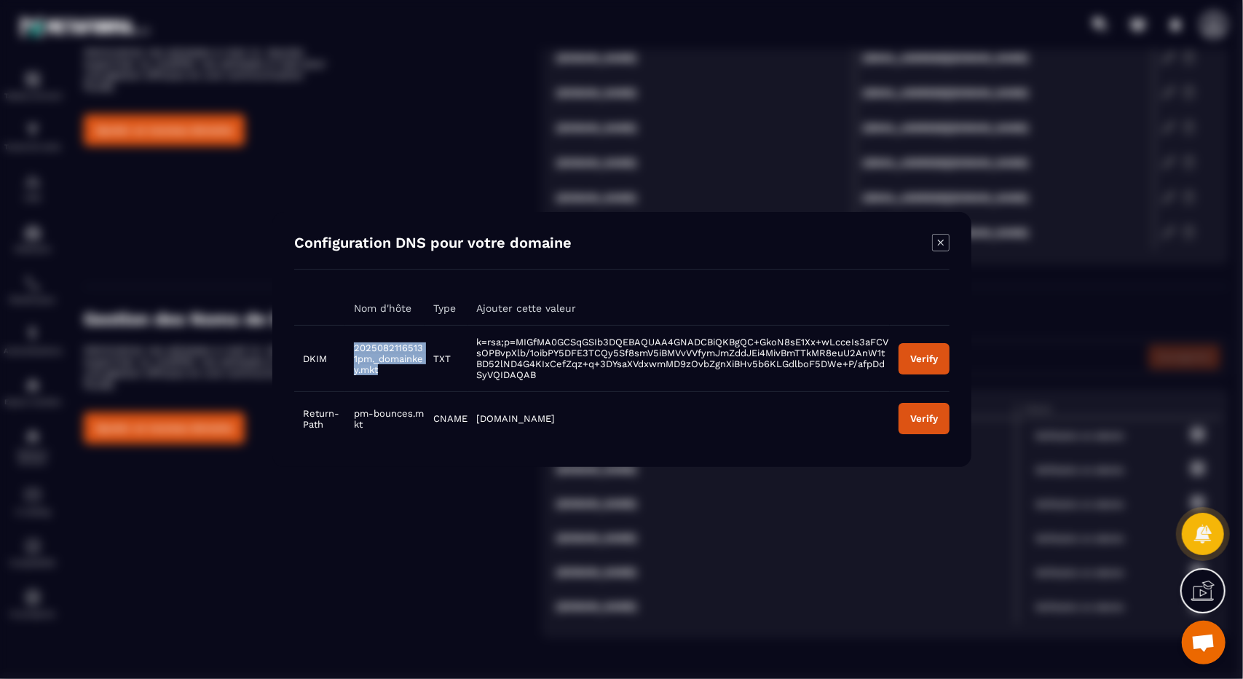 The image size is (1243, 679). Describe the element at coordinates (389, 419) in the screenshot. I see `span: pm-bounces.mkt` at that location.